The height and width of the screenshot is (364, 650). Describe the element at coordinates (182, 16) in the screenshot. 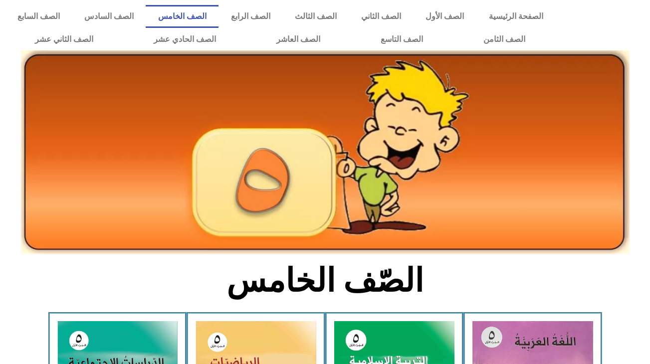

I see `a: الصف الخامس` at that location.